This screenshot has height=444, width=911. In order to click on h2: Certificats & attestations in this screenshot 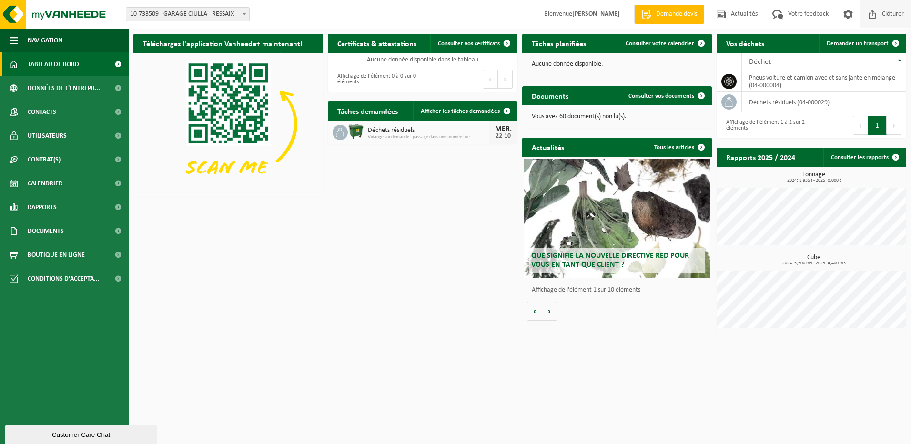, I will do `click(377, 43)`.